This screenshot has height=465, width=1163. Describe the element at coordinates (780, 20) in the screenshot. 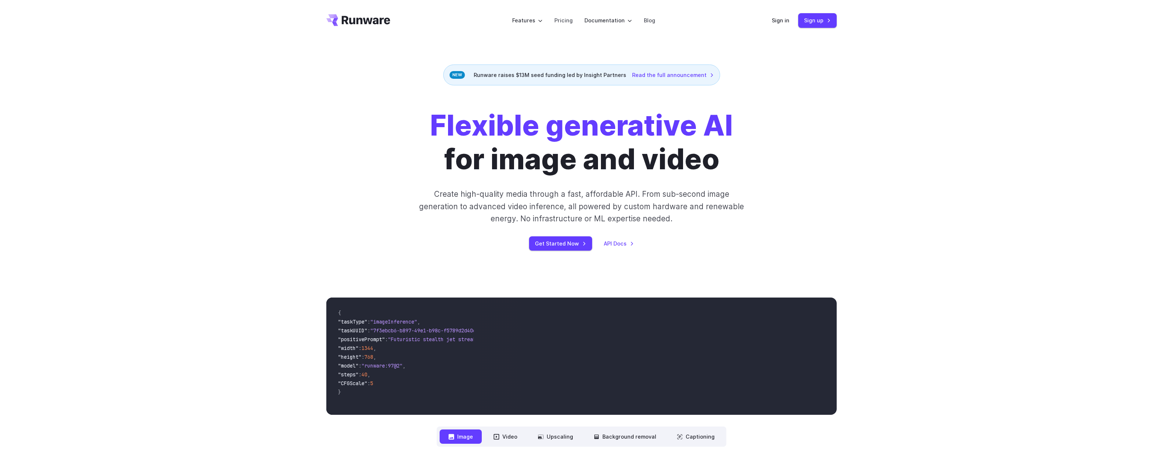

I see `a: Sign in` at that location.